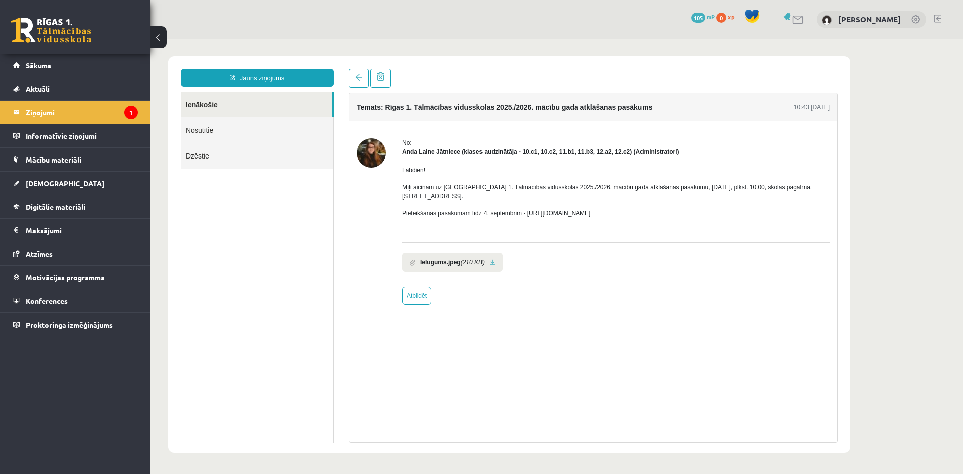 The image size is (963, 474). What do you see at coordinates (75, 277) in the screenshot?
I see `a: Motivācijas programma` at bounding box center [75, 277].